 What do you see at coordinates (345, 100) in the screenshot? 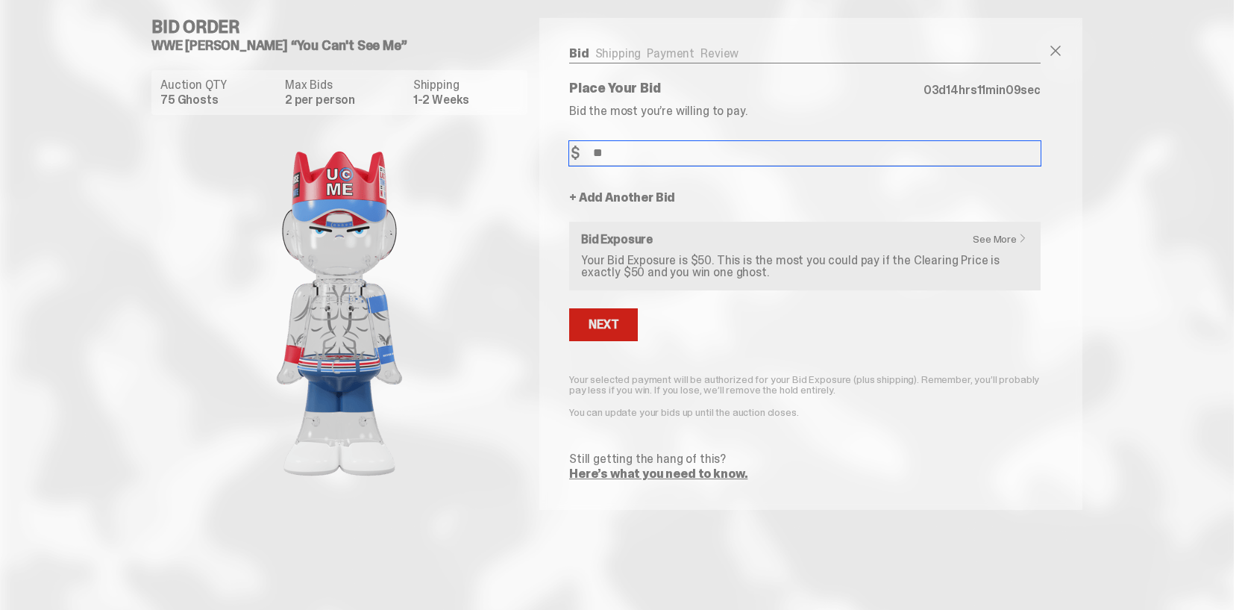
I see `dd: 2 per person` at bounding box center [345, 100].